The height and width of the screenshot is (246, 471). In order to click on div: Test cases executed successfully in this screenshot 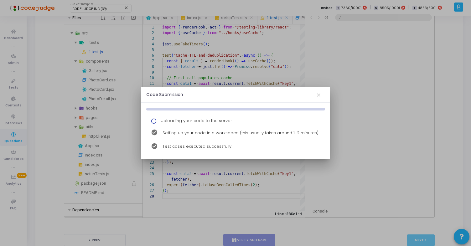, I will do `click(197, 146)`.